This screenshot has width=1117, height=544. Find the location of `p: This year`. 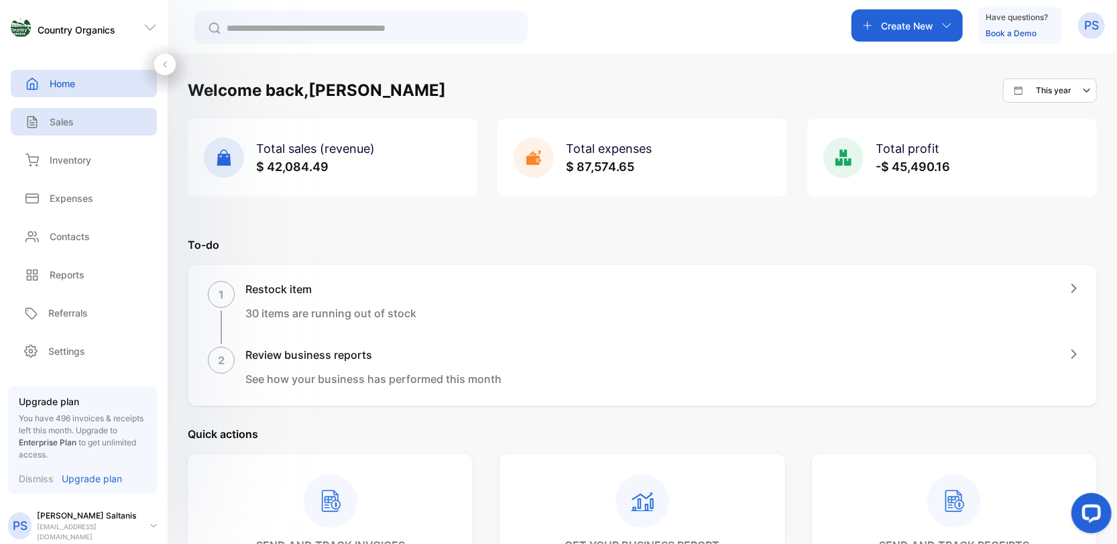

p: This year is located at coordinates (1053, 90).